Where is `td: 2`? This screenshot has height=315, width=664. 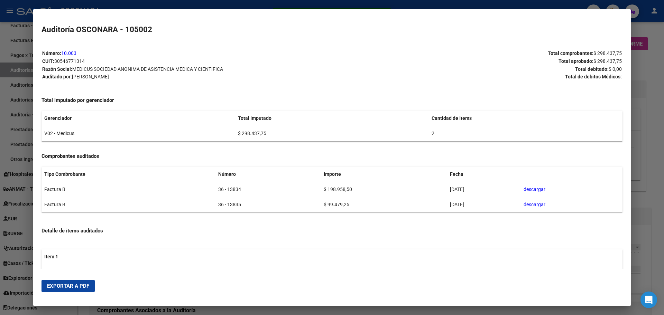 td: 2 is located at coordinates (526, 134).